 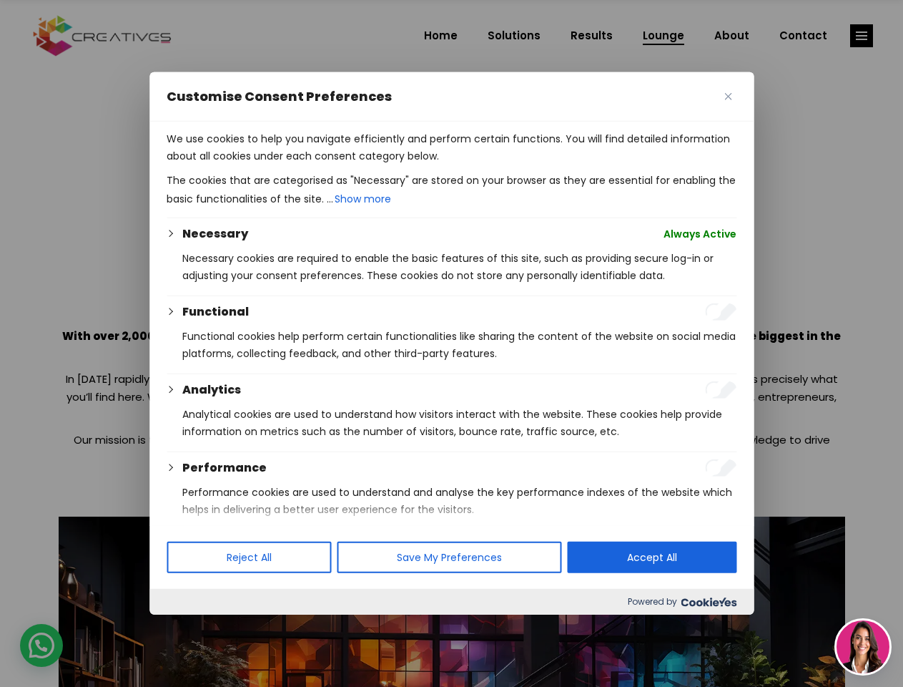 What do you see at coordinates (249, 557) in the screenshot?
I see `button: Reject All` at bounding box center [249, 557].